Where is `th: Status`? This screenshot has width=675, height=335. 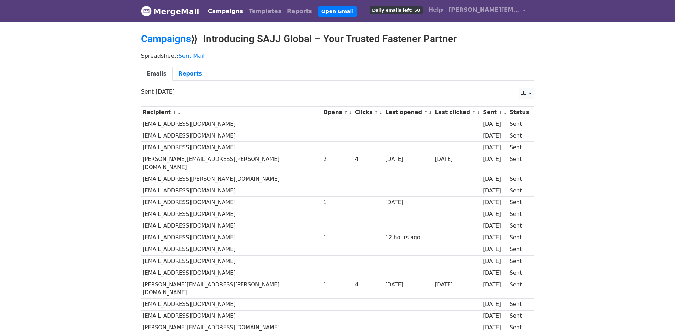 th: Status is located at coordinates (519, 112).